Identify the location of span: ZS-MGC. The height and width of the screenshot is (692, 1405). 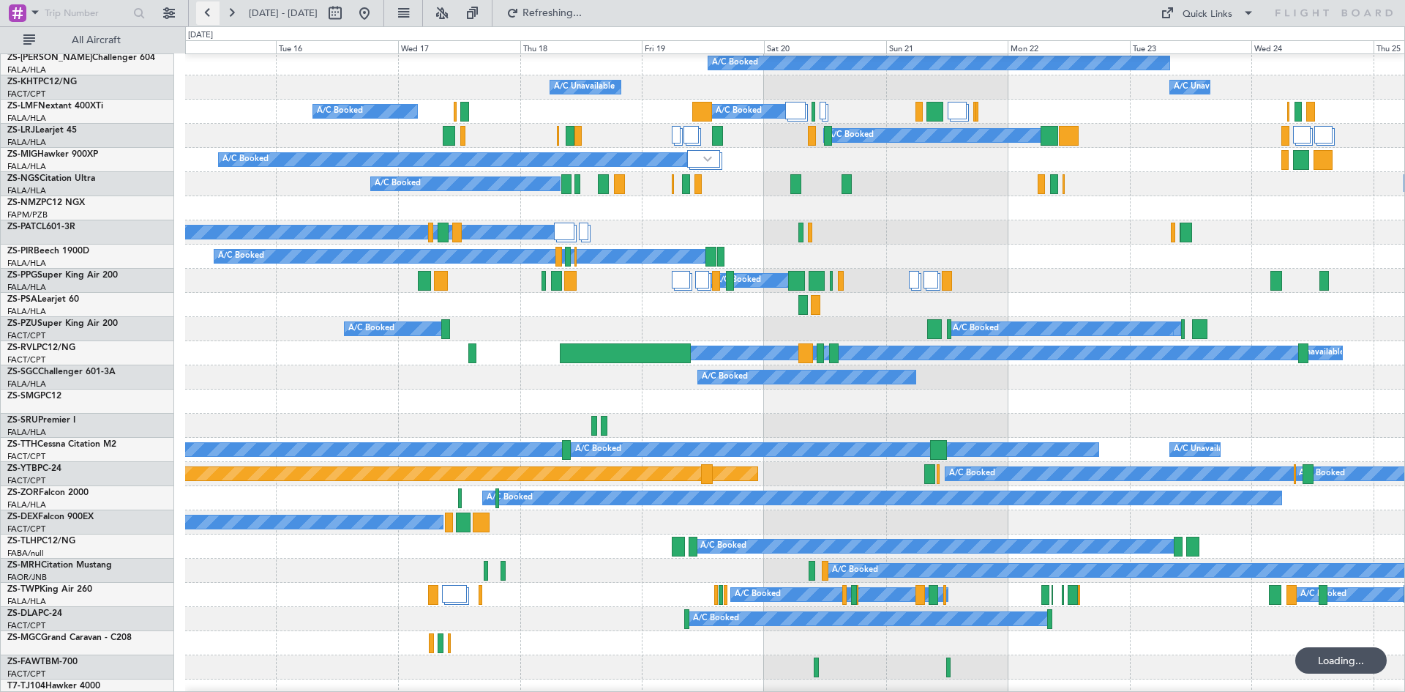
(24, 637).